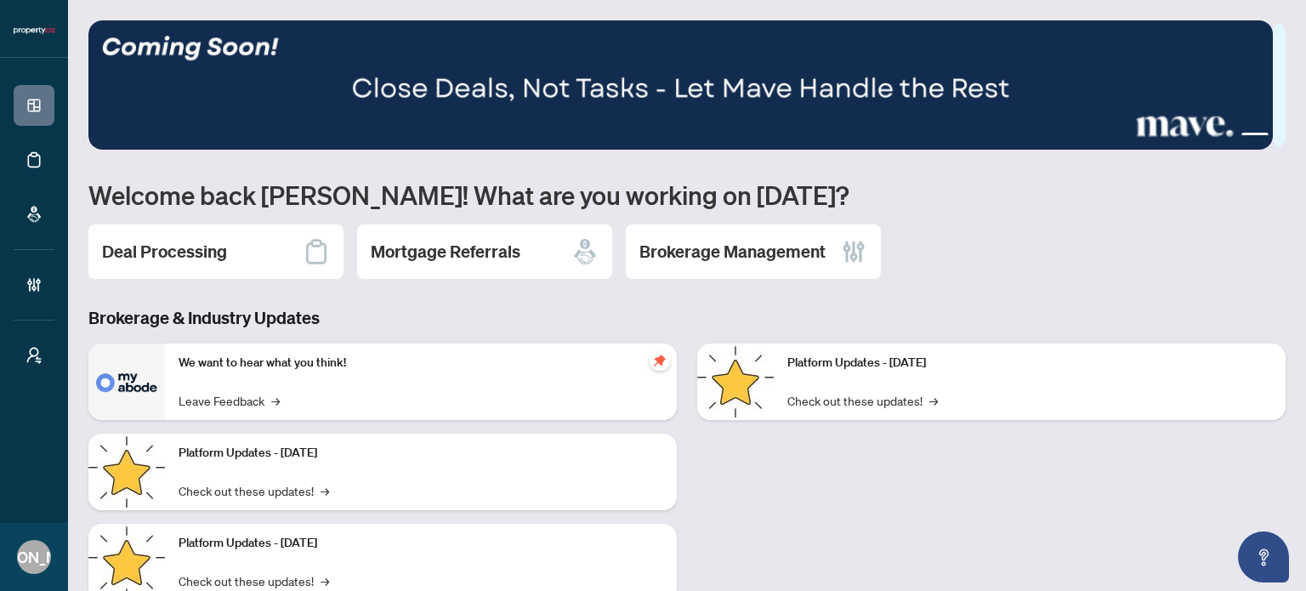  What do you see at coordinates (1263, 557) in the screenshot?
I see `button: Open asap` at bounding box center [1263, 557].